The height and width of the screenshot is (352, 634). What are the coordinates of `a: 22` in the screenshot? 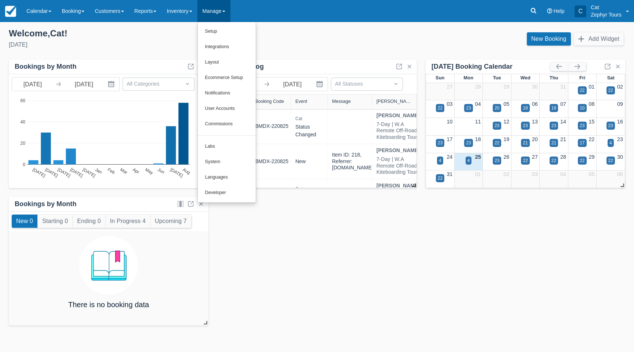 It's located at (592, 139).